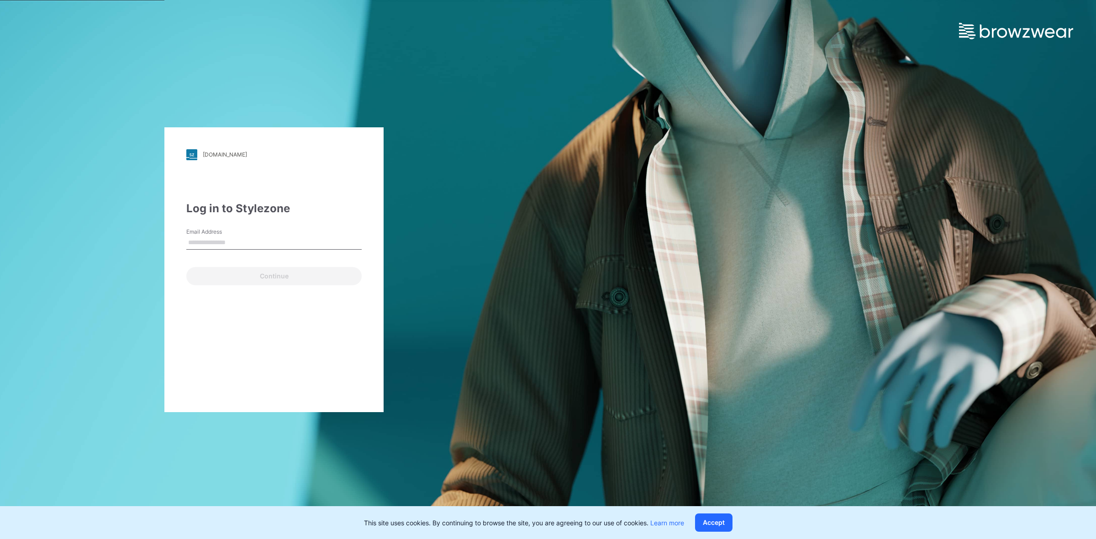 The width and height of the screenshot is (1096, 539). What do you see at coordinates (192, 155) in the screenshot?
I see `img: stylezone-logo.562084cfcfab977791bfbf7441f1a819.svg` at bounding box center [192, 155].